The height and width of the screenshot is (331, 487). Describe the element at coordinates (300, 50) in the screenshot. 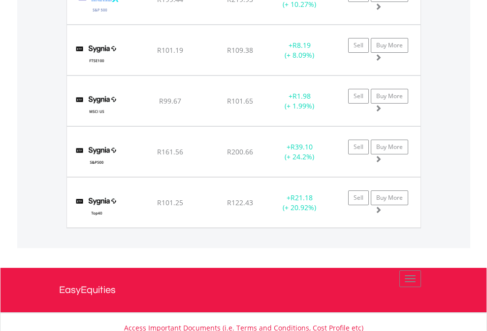

I see `div: + (+ 8.09%)` at that location.